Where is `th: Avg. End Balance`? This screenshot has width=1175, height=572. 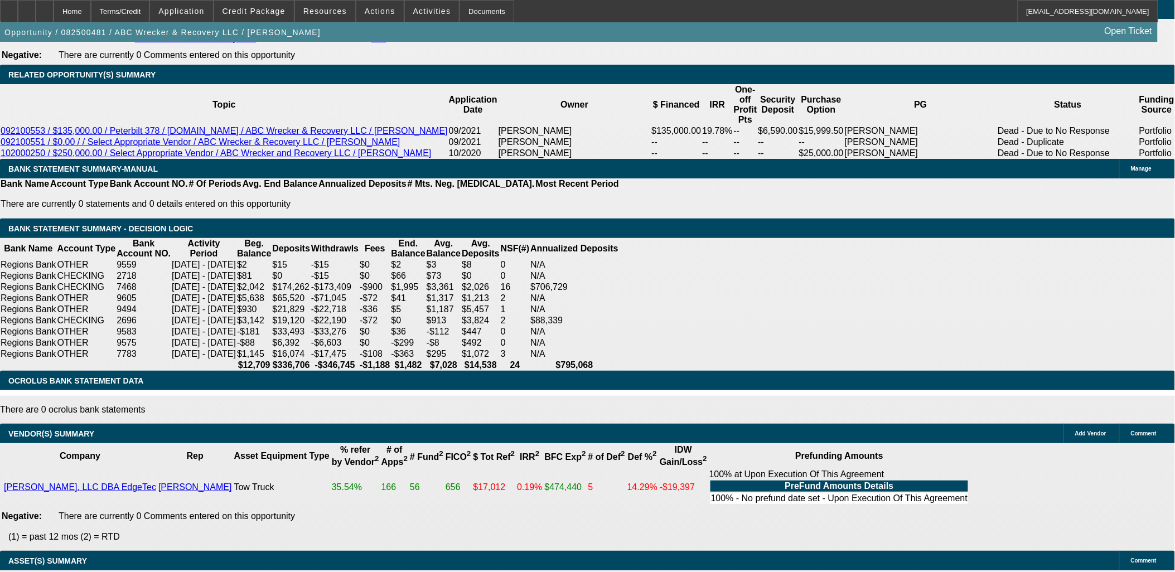 th: Avg. End Balance is located at coordinates (280, 184).